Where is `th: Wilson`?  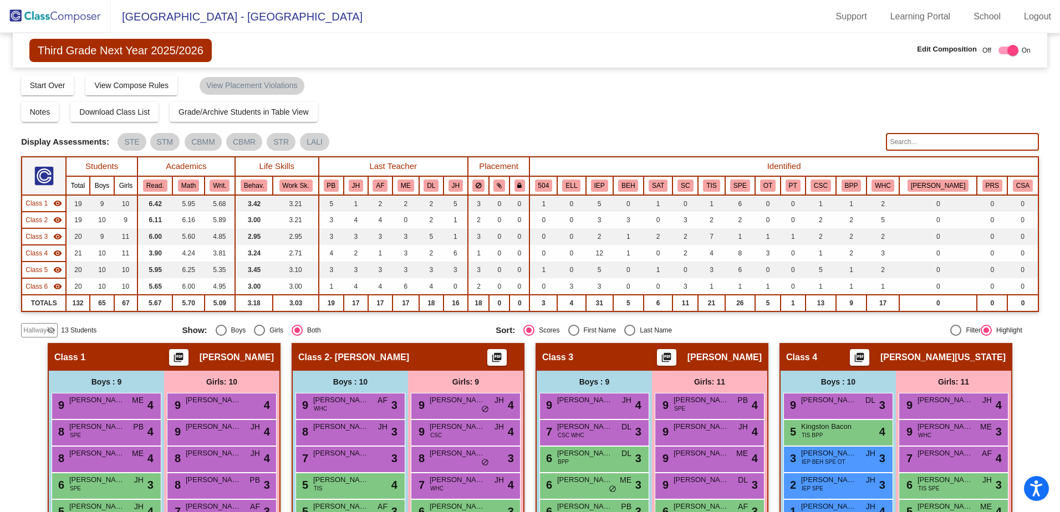
th: Wilson is located at coordinates (938, 186).